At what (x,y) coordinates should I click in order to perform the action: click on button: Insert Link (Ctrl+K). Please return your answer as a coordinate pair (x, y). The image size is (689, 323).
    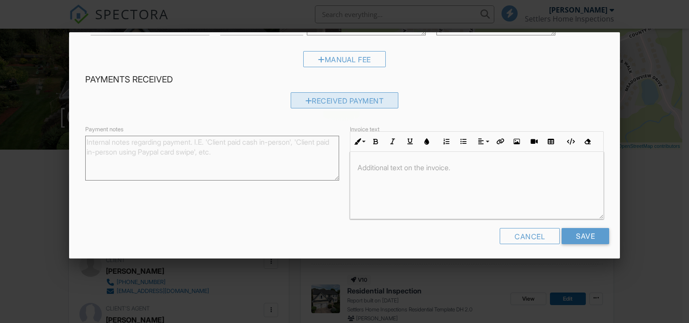
    Looking at the image, I should click on (500, 142).